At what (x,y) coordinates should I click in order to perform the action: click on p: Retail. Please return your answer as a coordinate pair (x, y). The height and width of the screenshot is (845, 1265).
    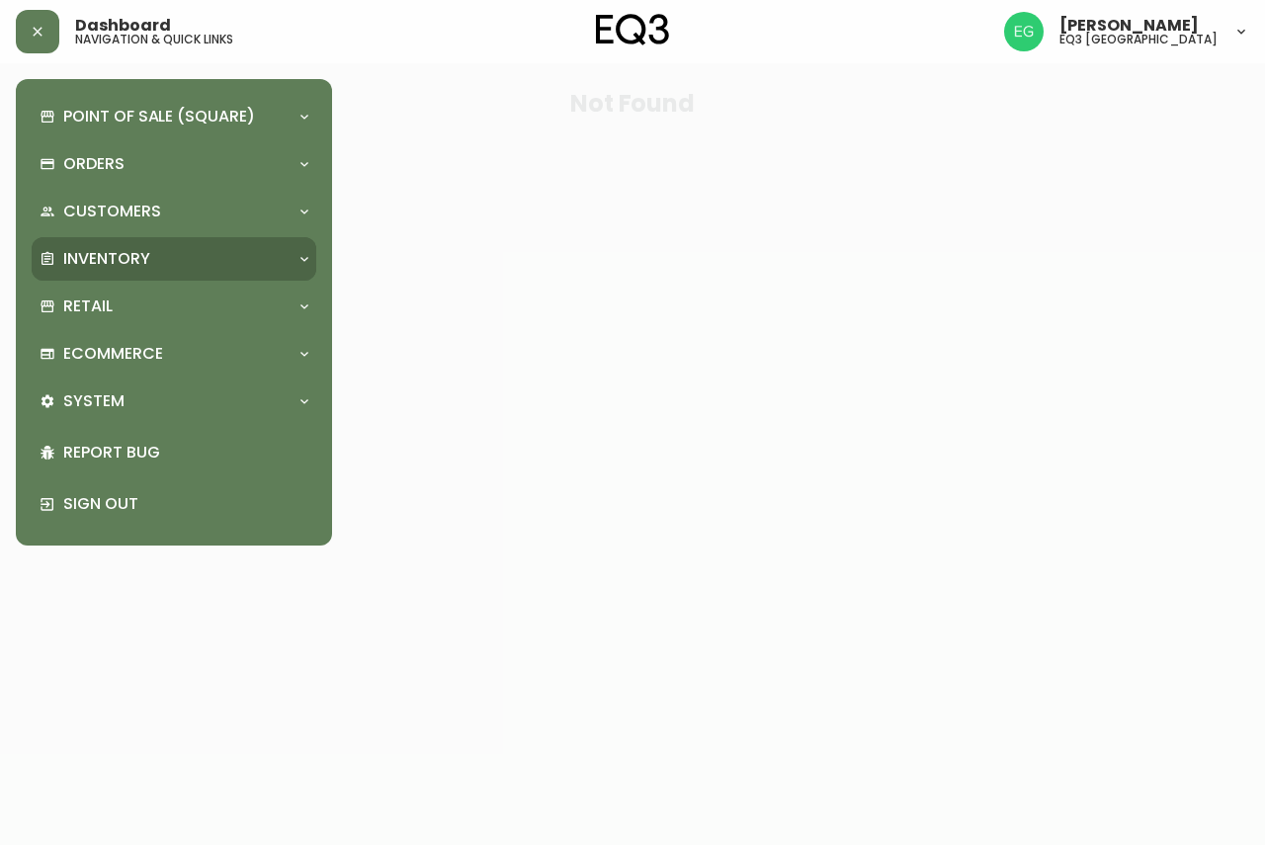
    Looking at the image, I should click on (88, 306).